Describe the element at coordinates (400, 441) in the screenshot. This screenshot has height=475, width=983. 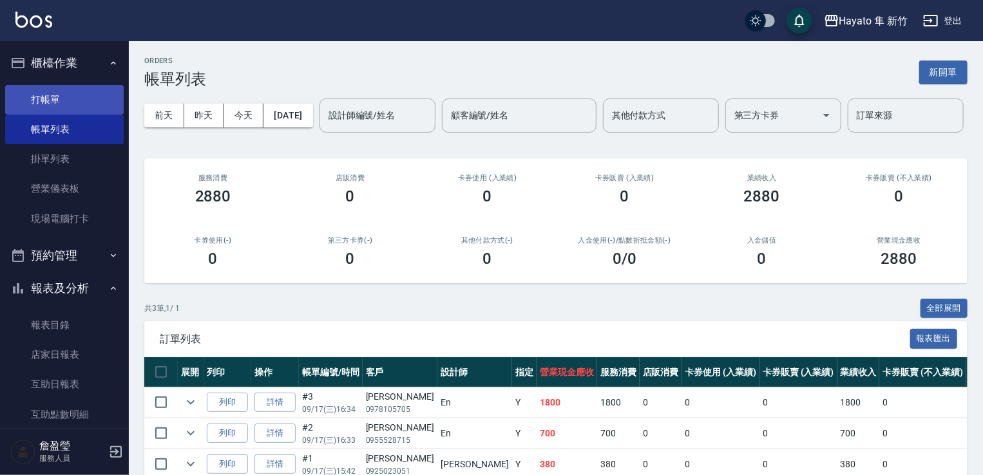
I see `p: 0955528715` at that location.